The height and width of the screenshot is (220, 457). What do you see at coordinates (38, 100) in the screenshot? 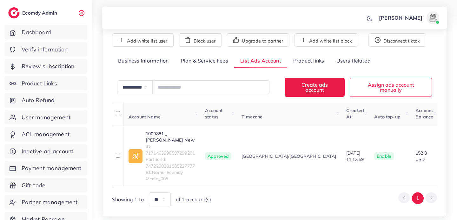
I see `span: Auto Refund` at bounding box center [38, 100].